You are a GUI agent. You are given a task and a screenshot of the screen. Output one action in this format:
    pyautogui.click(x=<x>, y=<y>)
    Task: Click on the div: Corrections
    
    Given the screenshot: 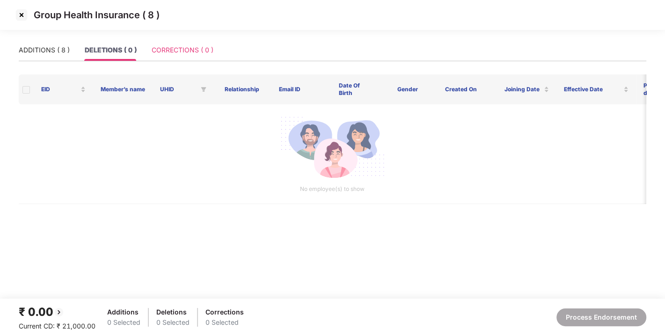 What is the action you would take?
    pyautogui.click(x=225, y=312)
    